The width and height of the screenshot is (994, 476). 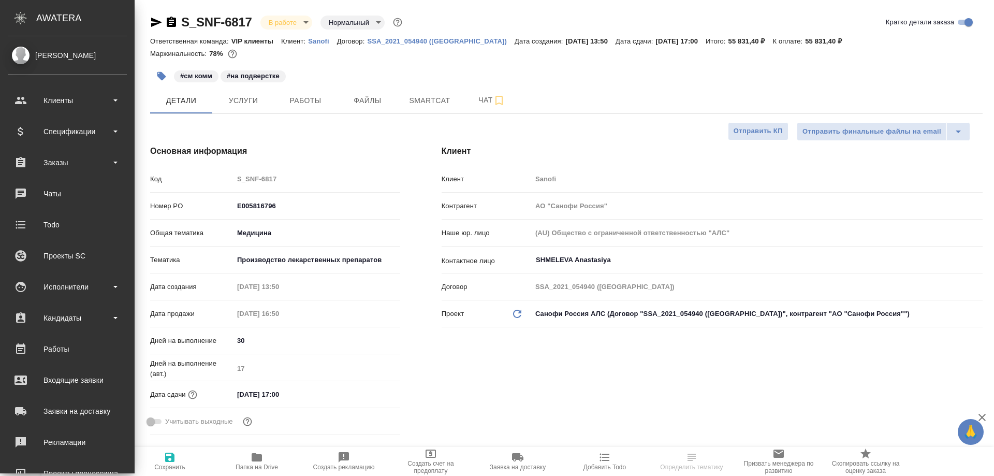 What do you see at coordinates (67, 194) in the screenshot?
I see `div: Чаты` at bounding box center [67, 194].